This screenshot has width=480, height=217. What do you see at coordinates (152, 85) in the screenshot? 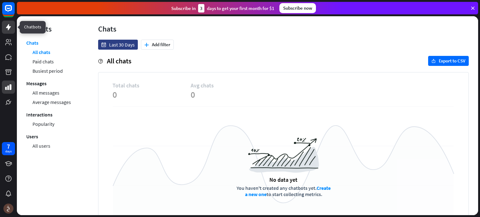
I see `span: Total chats` at bounding box center [152, 85].